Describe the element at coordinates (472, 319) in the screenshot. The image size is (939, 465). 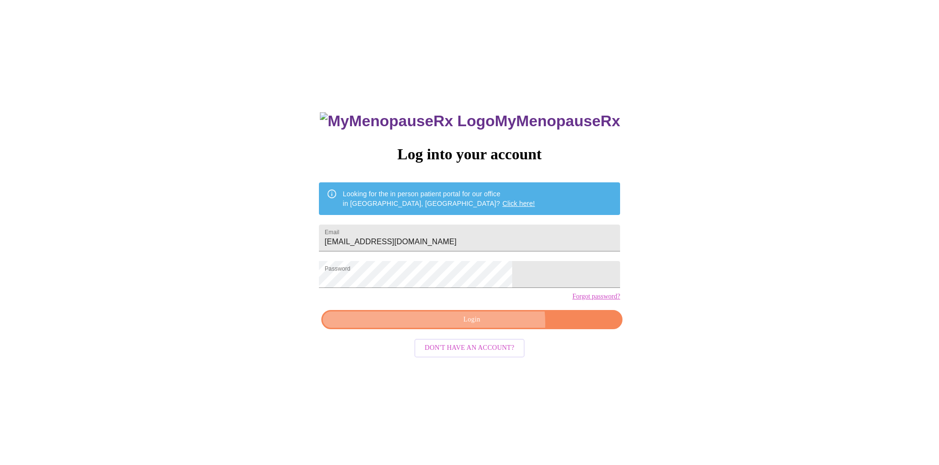
I see `span: Login` at that location.